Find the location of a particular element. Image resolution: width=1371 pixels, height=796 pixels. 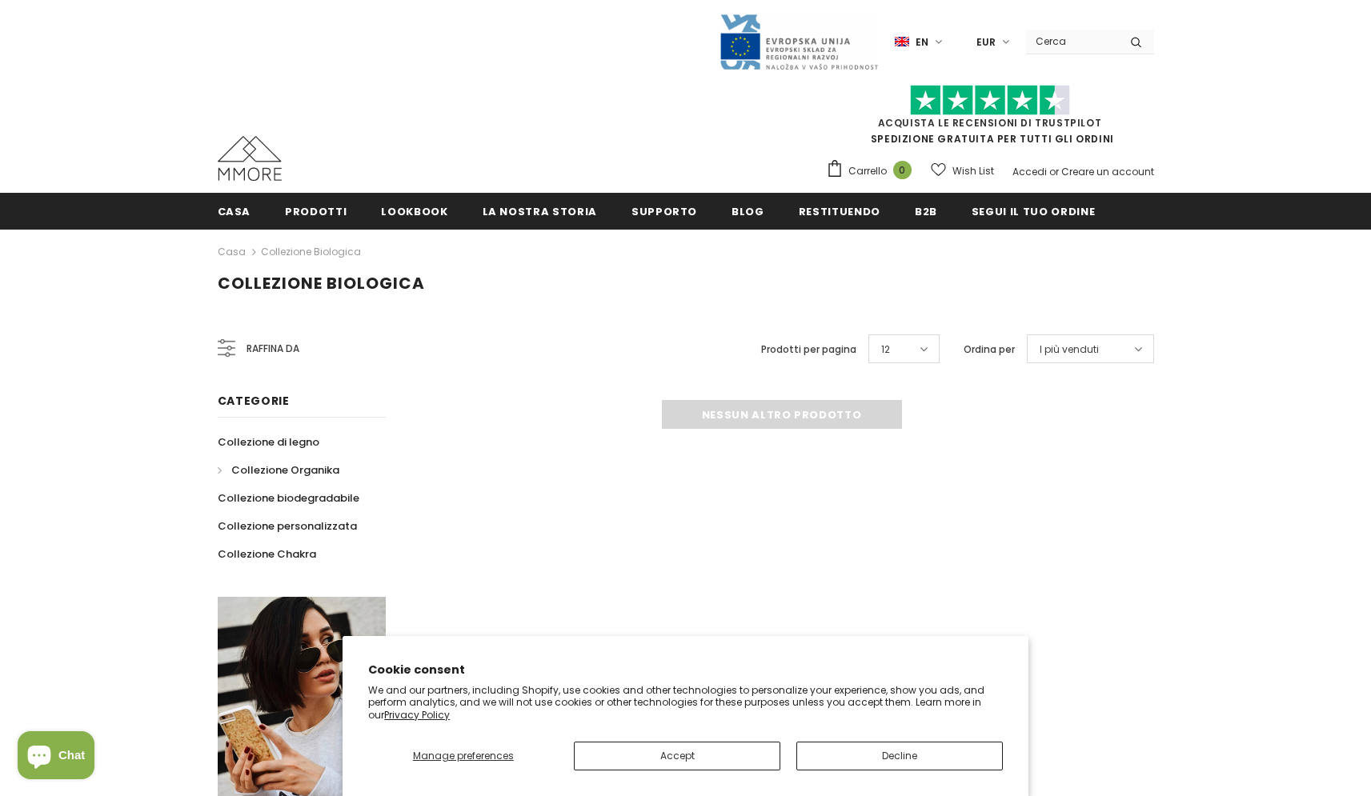

span: Lookbook is located at coordinates (414, 211).